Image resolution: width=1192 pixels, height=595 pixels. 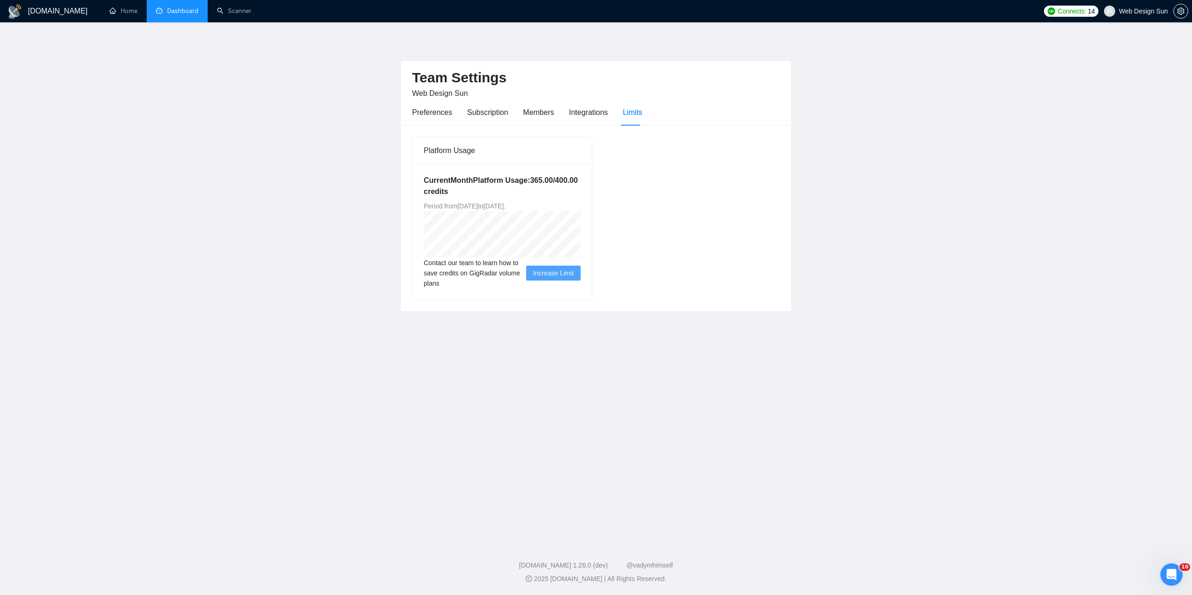 I want to click on a: searchScanner, so click(x=234, y=11).